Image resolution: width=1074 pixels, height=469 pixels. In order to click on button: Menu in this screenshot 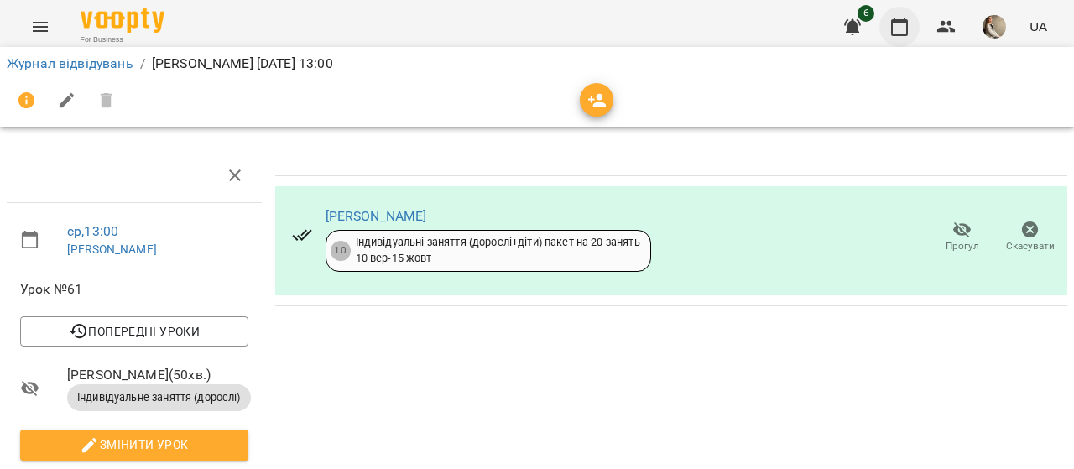, I will do `click(40, 27)`.